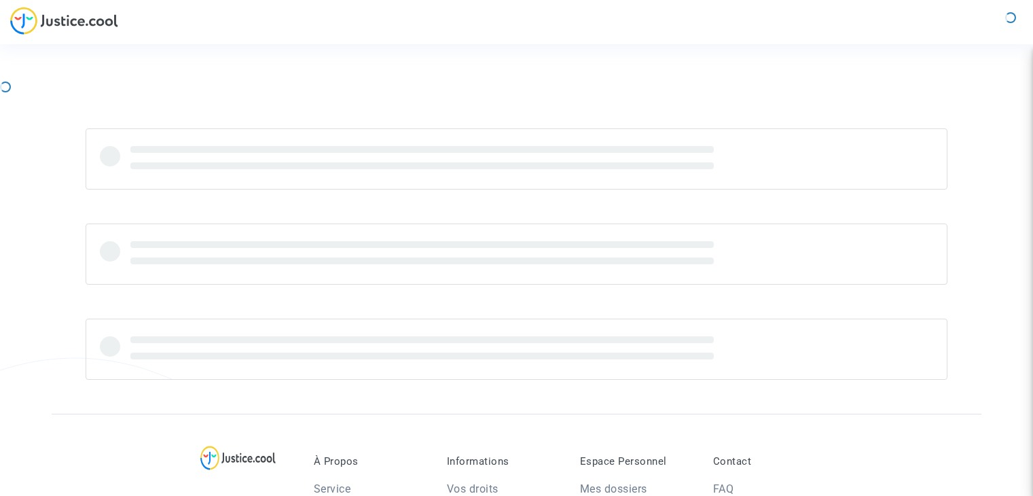 The image size is (1033, 496). What do you see at coordinates (370, 461) in the screenshot?
I see `p: À Propos` at bounding box center [370, 461].